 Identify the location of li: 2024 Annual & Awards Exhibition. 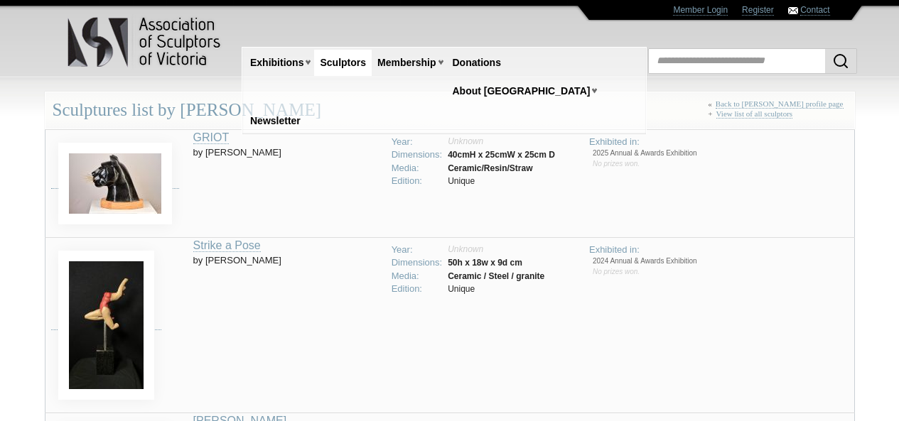
(721, 262).